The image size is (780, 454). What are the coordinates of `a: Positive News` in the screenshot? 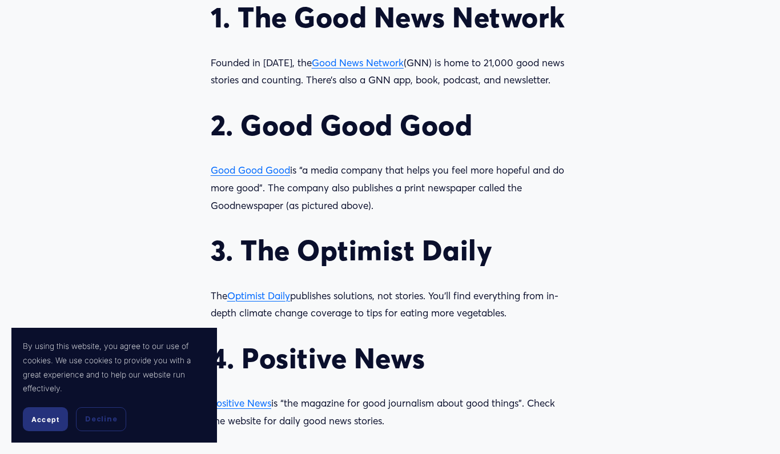 It's located at (241, 402).